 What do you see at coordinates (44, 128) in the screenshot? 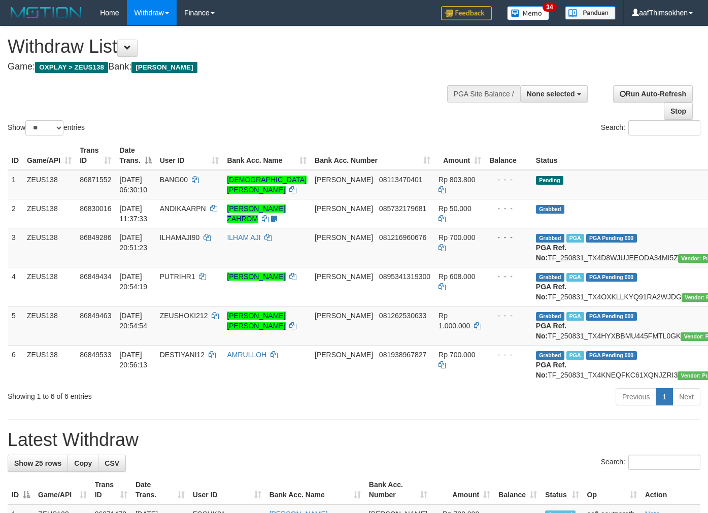
I see `select: Showentries` at bounding box center [44, 128].